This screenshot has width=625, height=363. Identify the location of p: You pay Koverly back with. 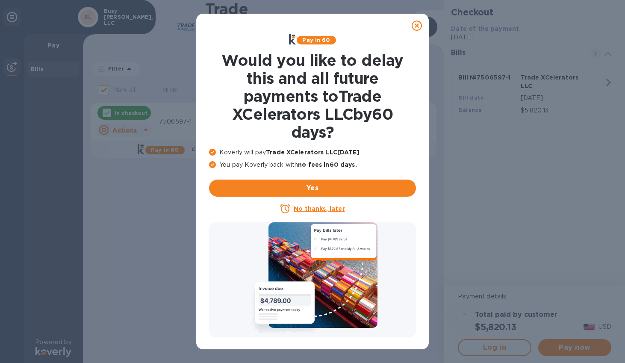
(312, 165).